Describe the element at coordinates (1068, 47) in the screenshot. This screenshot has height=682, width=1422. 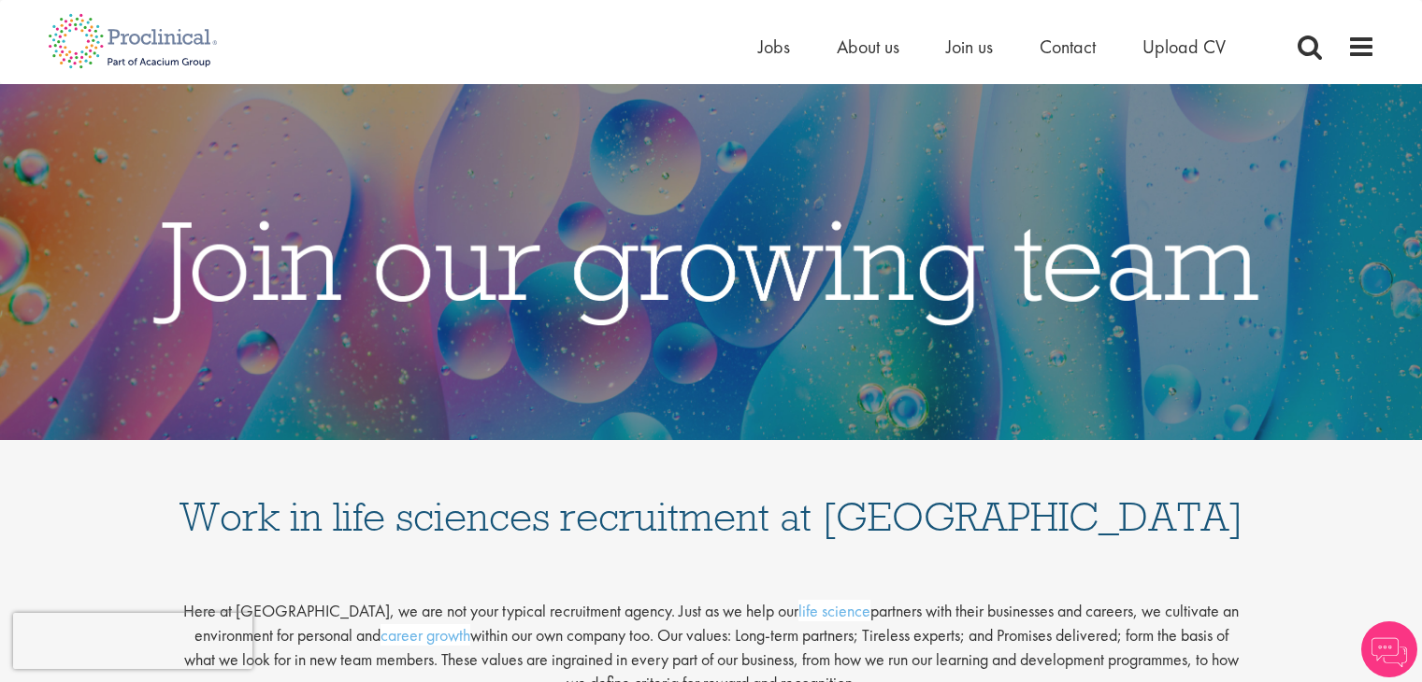
I see `a: Contact` at that location.